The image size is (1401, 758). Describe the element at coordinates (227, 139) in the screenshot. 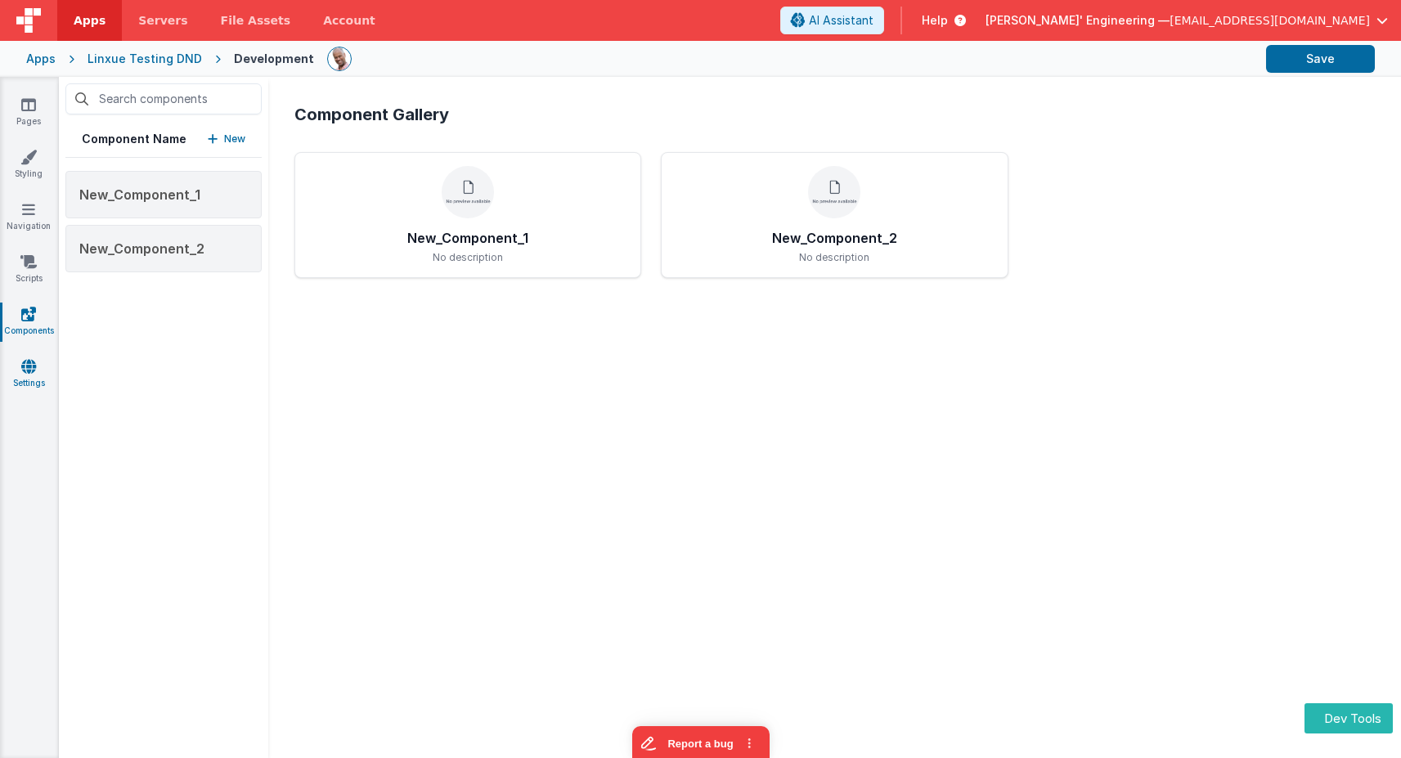

I see `button: New` at that location.